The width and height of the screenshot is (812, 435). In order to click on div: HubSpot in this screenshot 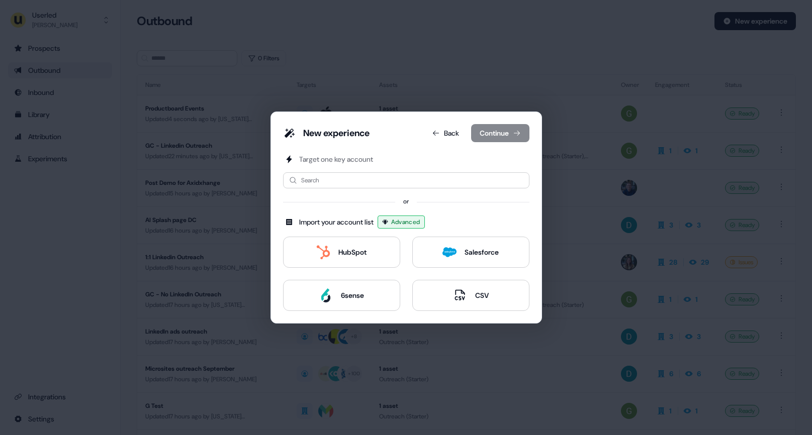, I will do `click(352, 252)`.